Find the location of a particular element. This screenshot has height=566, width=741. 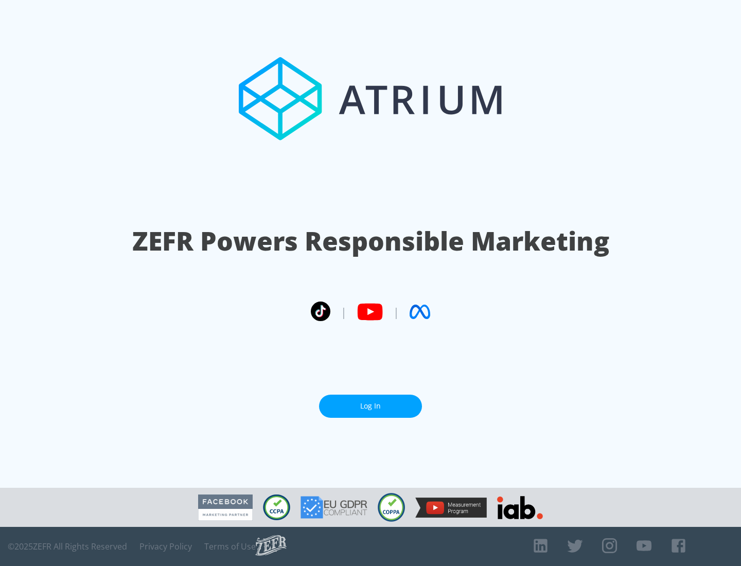

a: Log In is located at coordinates (370, 406).